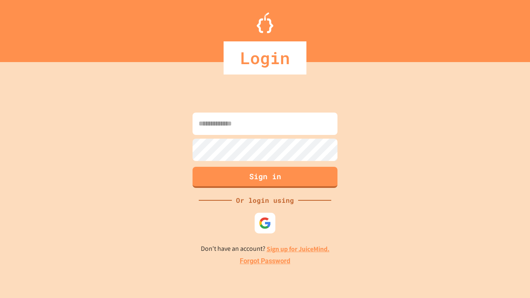 This screenshot has width=530, height=298. Describe the element at coordinates (265, 223) in the screenshot. I see `img: google-icon.svg` at that location.